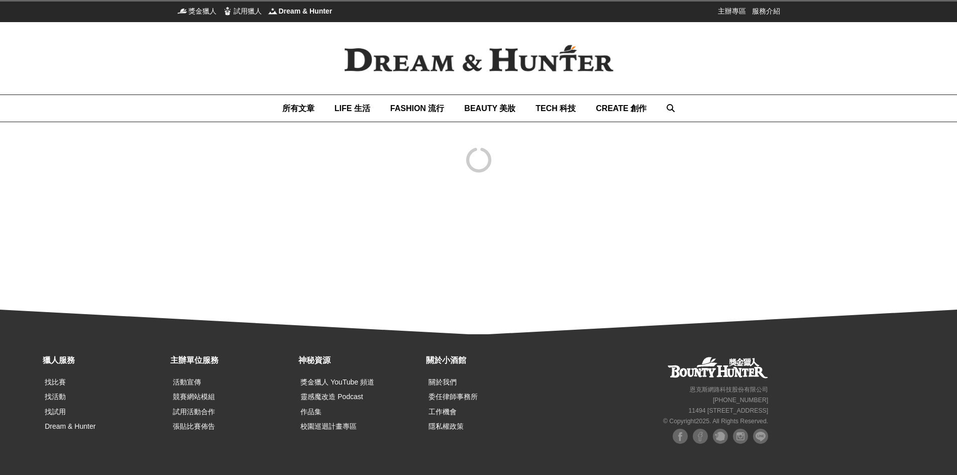 This screenshot has width=957, height=475. I want to click on span: CREATE 創作, so click(621, 108).